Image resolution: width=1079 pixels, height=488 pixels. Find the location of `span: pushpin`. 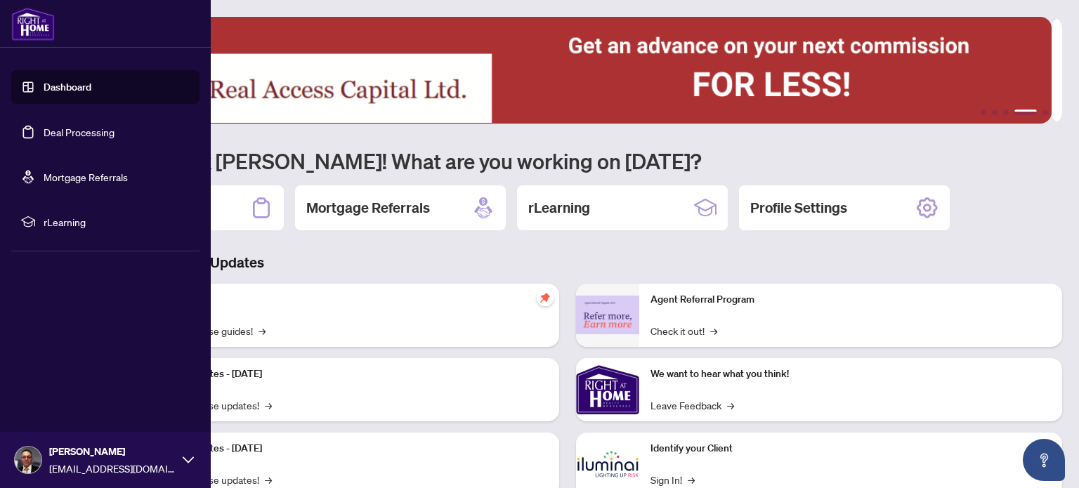

span: pushpin is located at coordinates (545, 298).